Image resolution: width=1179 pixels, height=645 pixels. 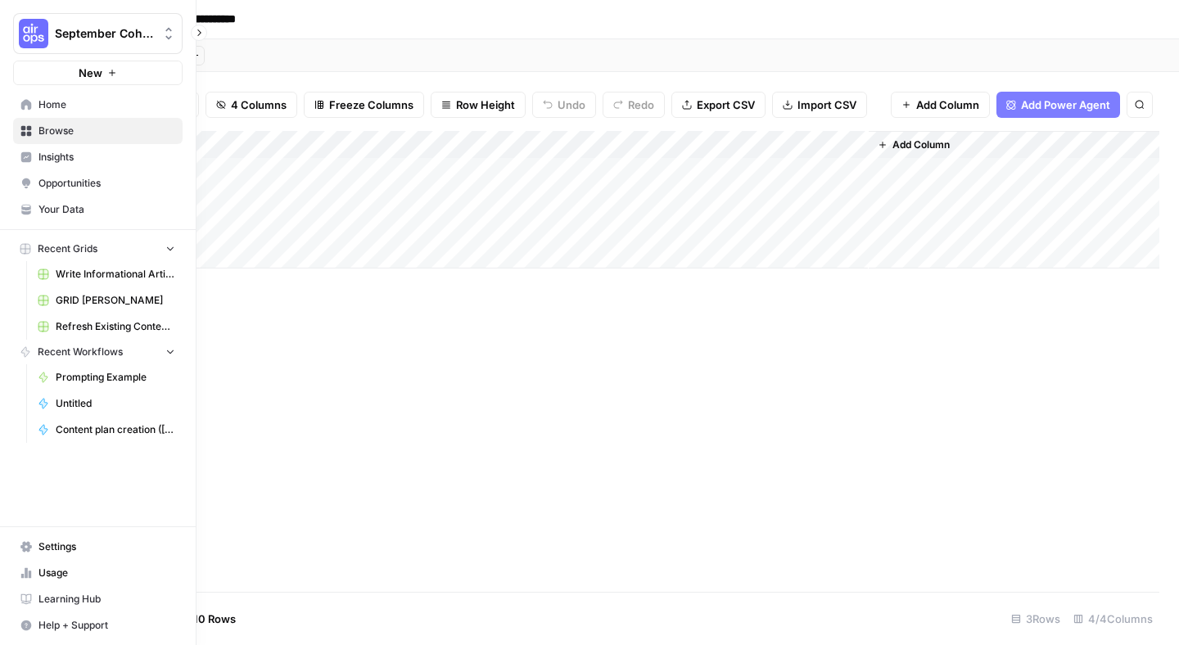 What do you see at coordinates (97, 626) in the screenshot?
I see `button: Help + Support` at bounding box center [97, 626].